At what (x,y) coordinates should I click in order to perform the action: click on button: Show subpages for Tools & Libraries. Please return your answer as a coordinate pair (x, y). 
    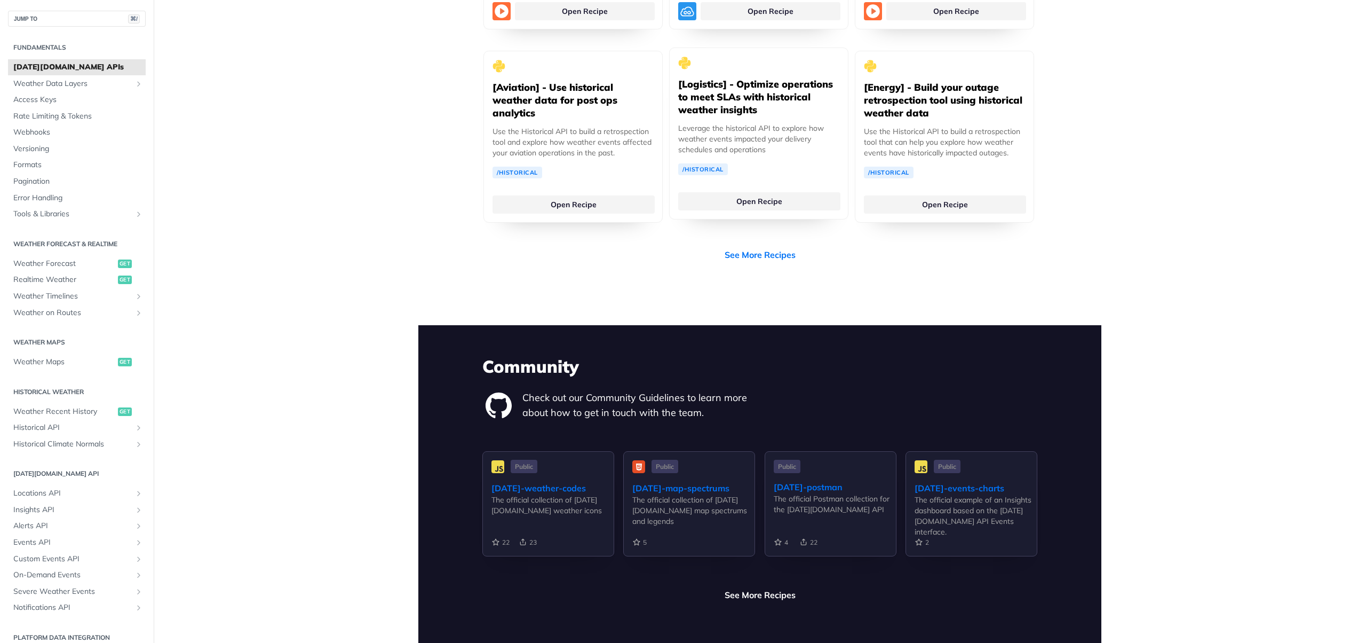
    Looking at the image, I should click on (139, 214).